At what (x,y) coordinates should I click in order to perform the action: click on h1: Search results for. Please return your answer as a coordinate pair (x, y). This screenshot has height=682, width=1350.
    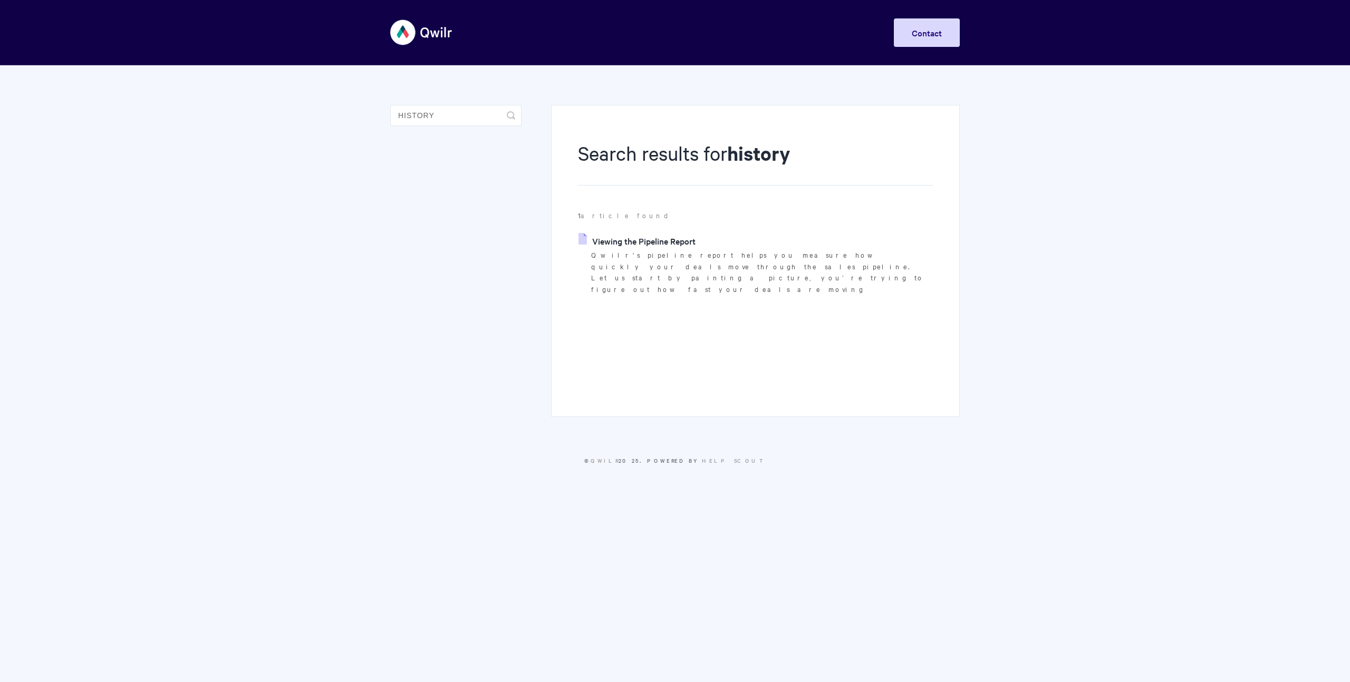
    Looking at the image, I should click on (755, 162).